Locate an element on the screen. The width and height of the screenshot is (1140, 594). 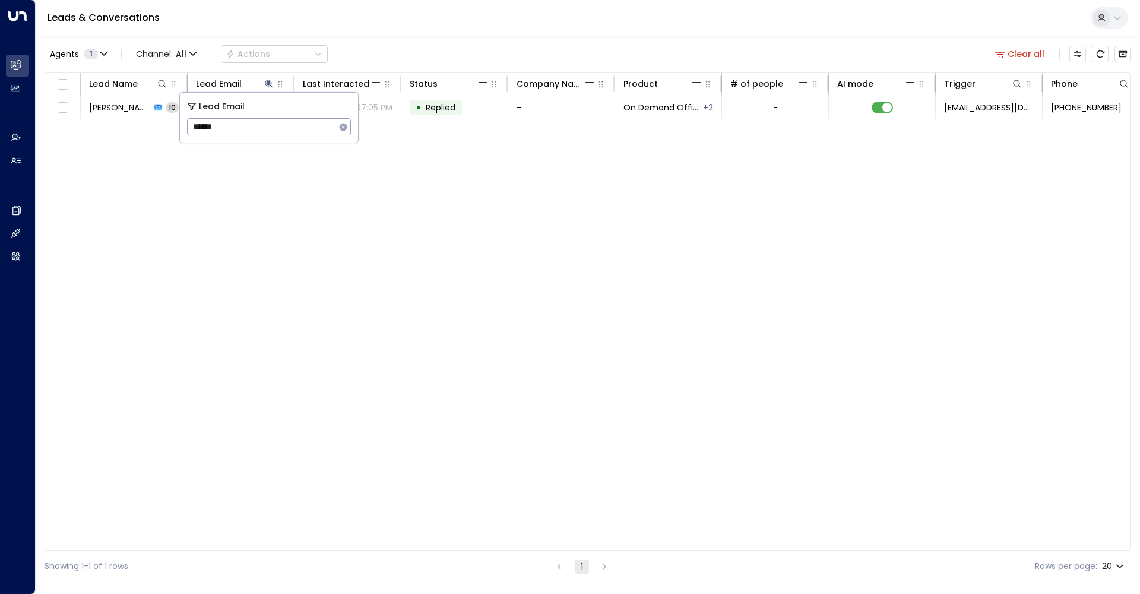
button: Clear all is located at coordinates (1020, 54).